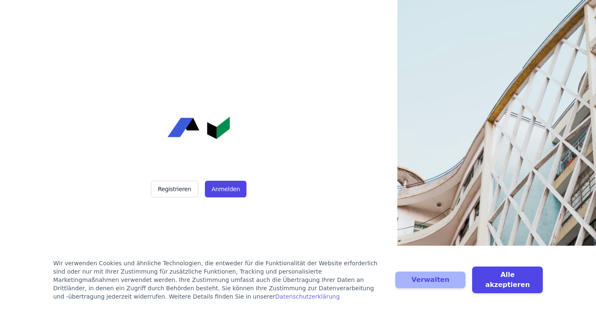 The width and height of the screenshot is (596, 314). Describe the element at coordinates (226, 189) in the screenshot. I see `button: Anmelden` at that location.